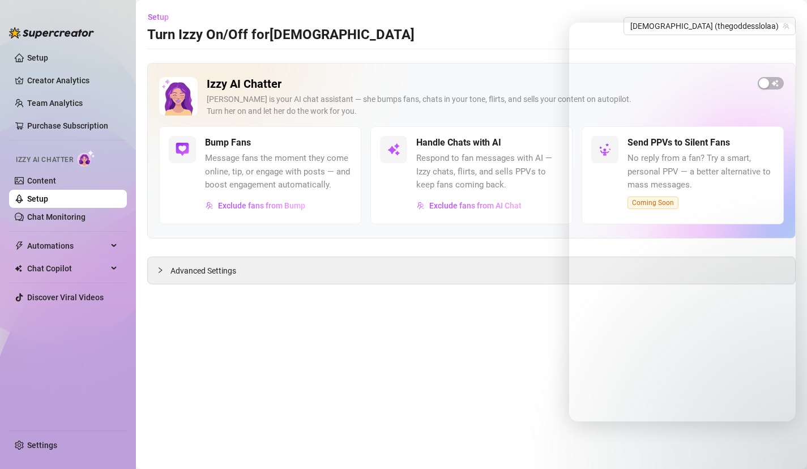  I want to click on a: Creator Analytics, so click(72, 80).